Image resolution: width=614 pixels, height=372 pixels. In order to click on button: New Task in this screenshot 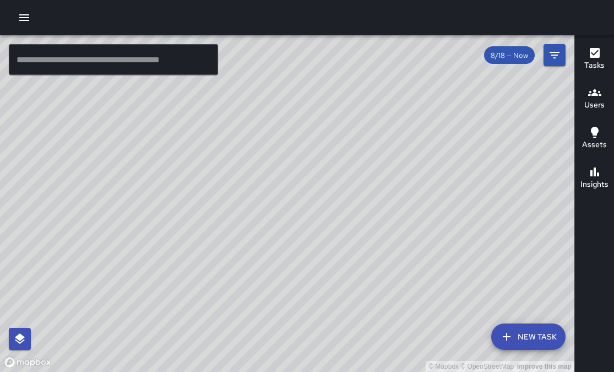, I will do `click(528, 336)`.